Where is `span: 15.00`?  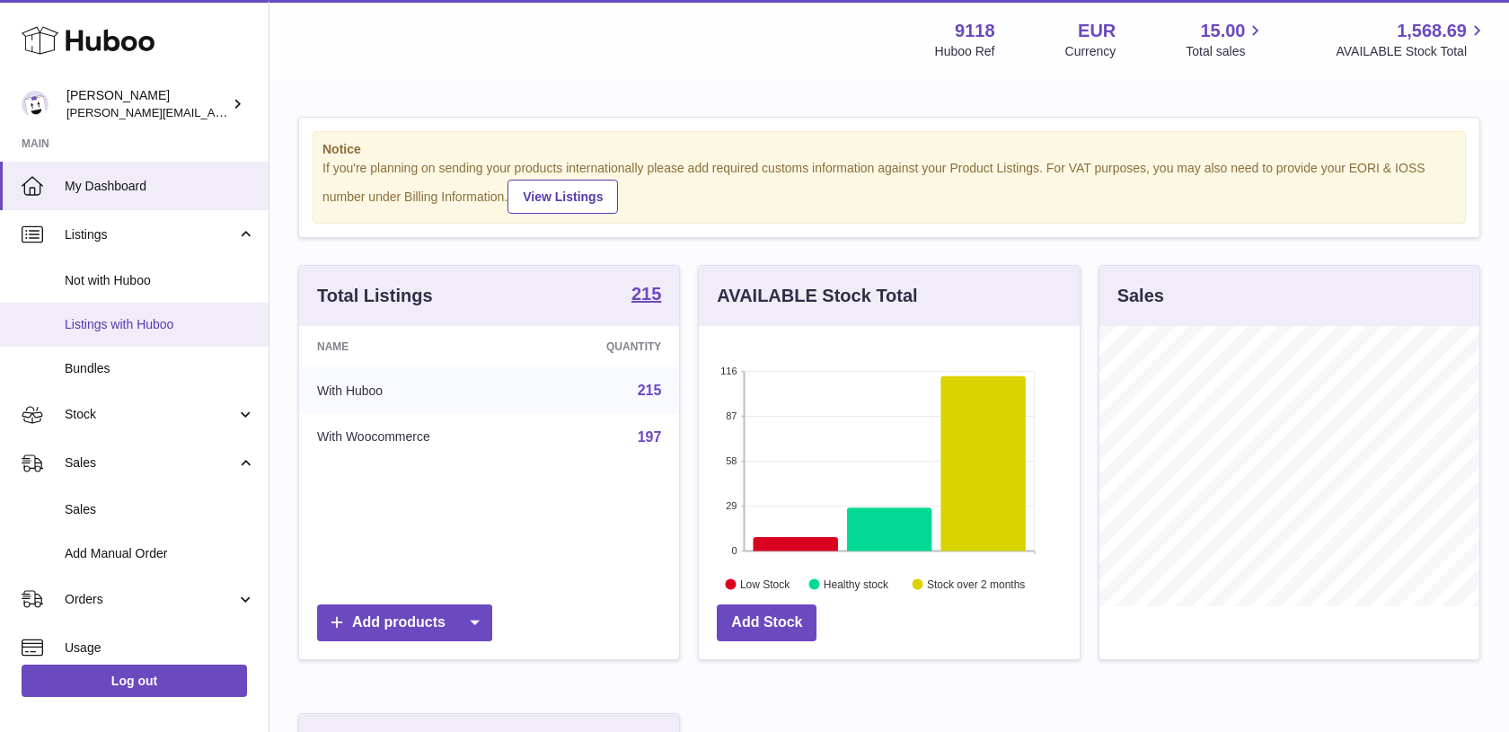 span: 15.00 is located at coordinates (1223, 31).